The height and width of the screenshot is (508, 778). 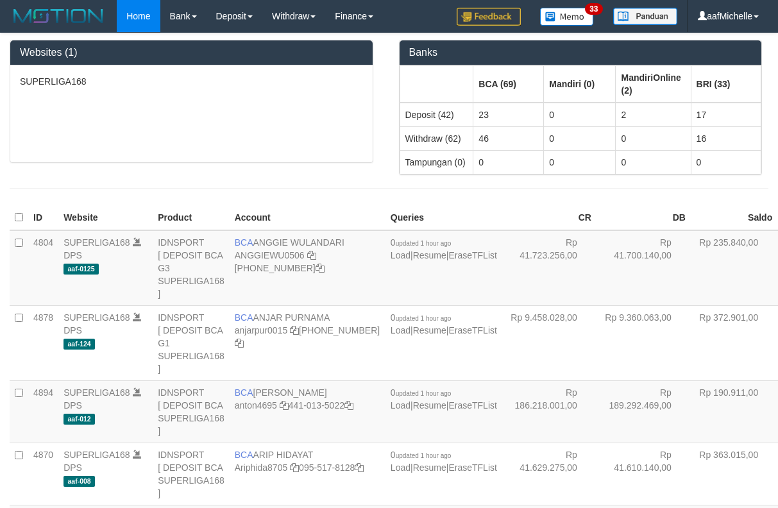 I want to click on img: panduan.png, so click(x=645, y=16).